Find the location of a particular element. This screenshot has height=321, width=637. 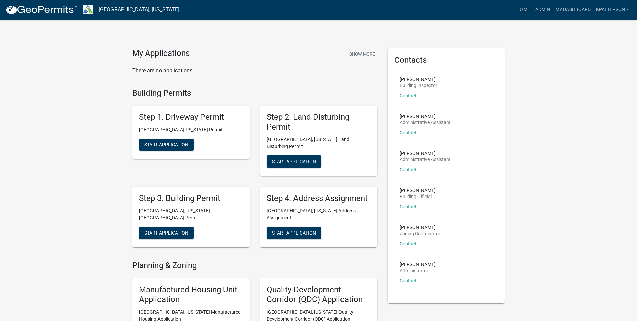

p: Administrator is located at coordinates (418, 270).